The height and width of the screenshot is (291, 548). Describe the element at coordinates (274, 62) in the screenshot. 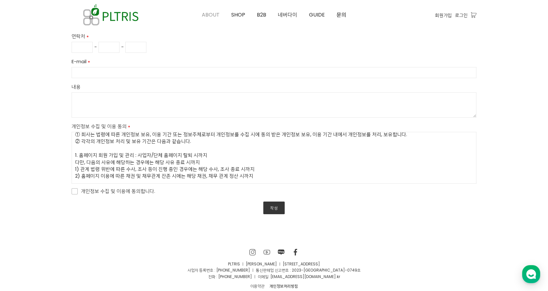

I see `label: E-mail` at that location.